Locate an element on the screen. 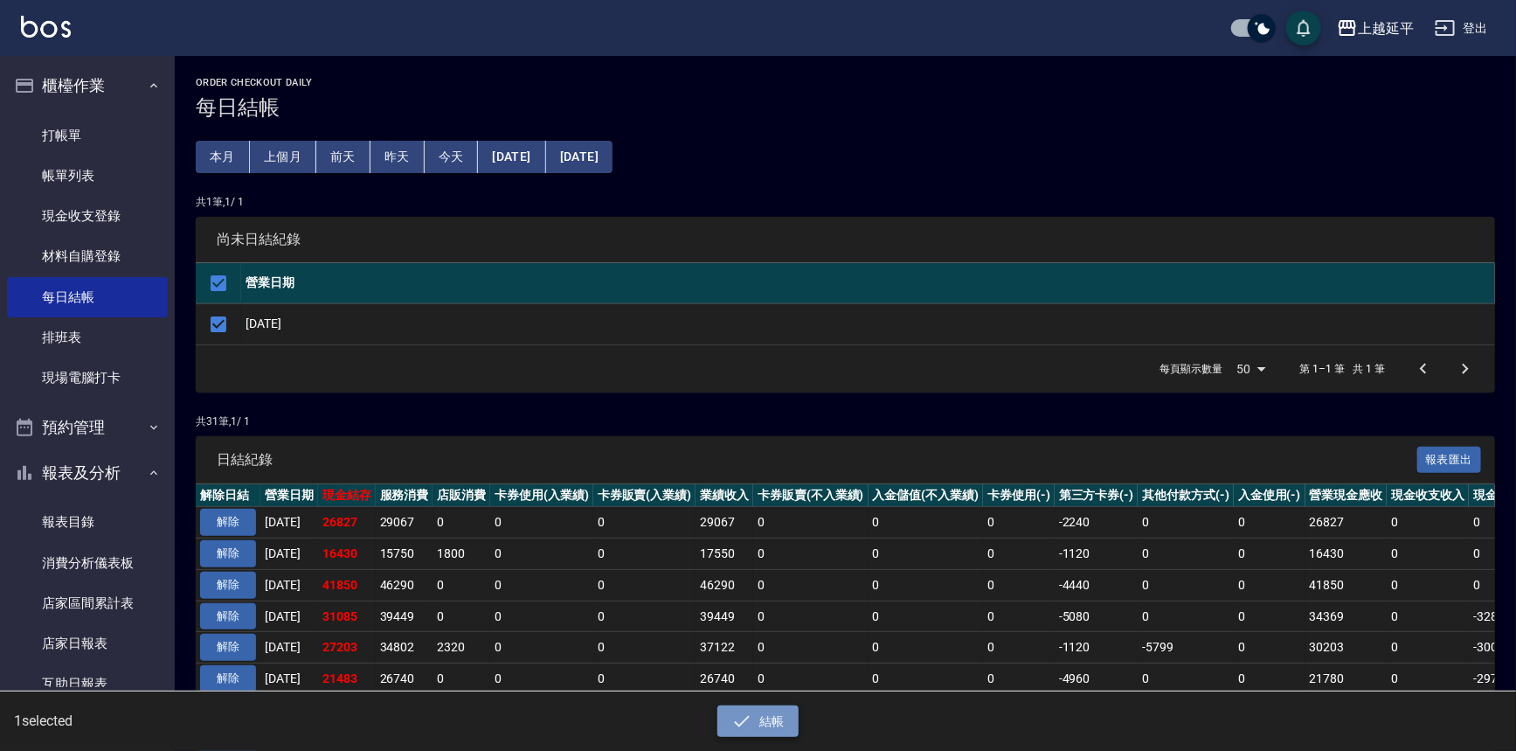  td: 37122 is located at coordinates (724, 647).